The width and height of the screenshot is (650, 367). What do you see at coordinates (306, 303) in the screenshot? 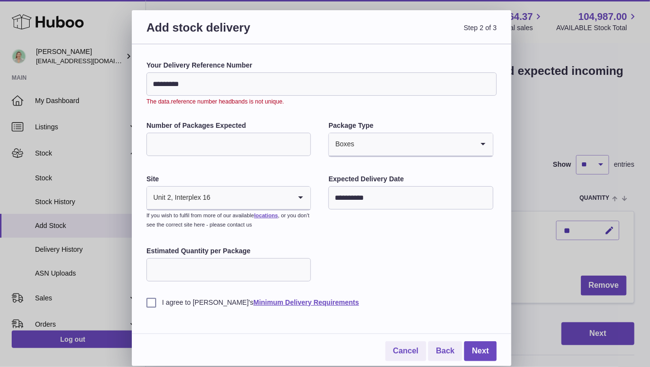
I see `a: Minimum Delivery Requirements` at bounding box center [306, 303].